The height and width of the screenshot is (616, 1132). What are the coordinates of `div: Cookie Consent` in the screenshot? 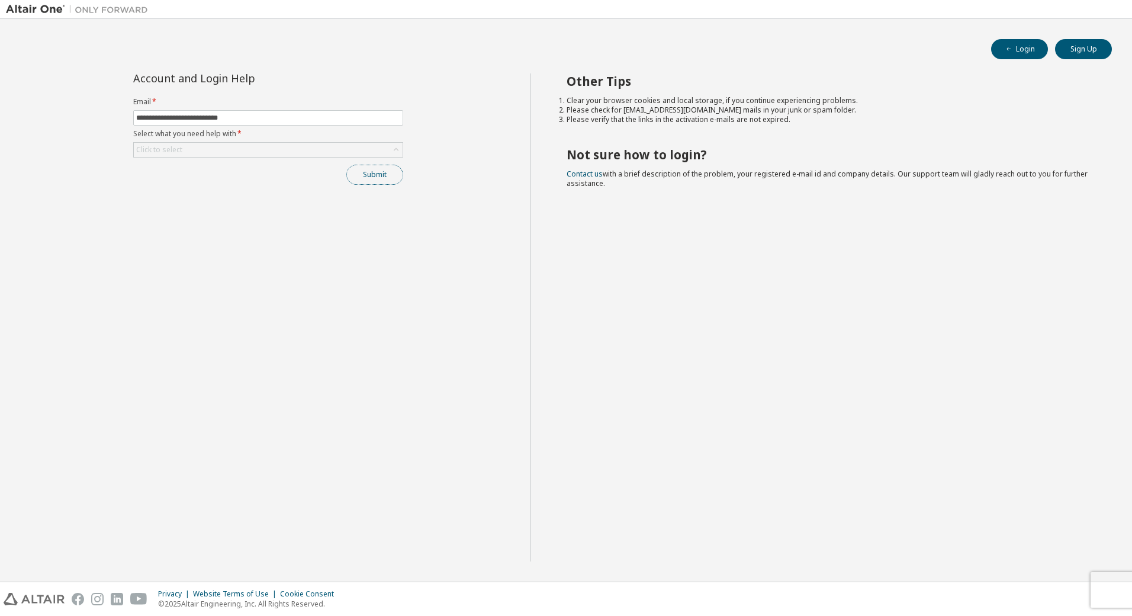 It's located at (310, 594).